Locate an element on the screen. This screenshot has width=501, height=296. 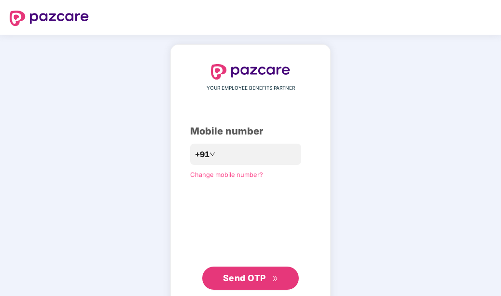
a: Change mobile number? is located at coordinates (226, 175).